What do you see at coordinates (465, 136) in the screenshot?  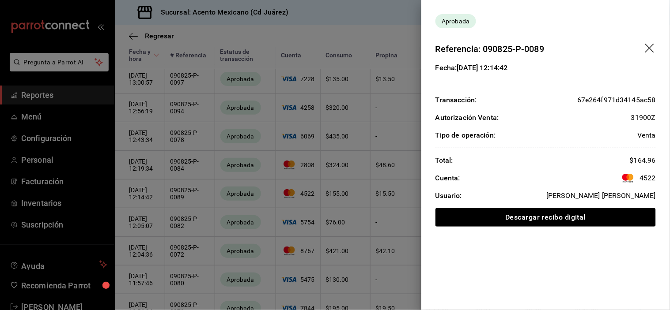 I see `div: Tipo de operación:` at bounding box center [465, 136].